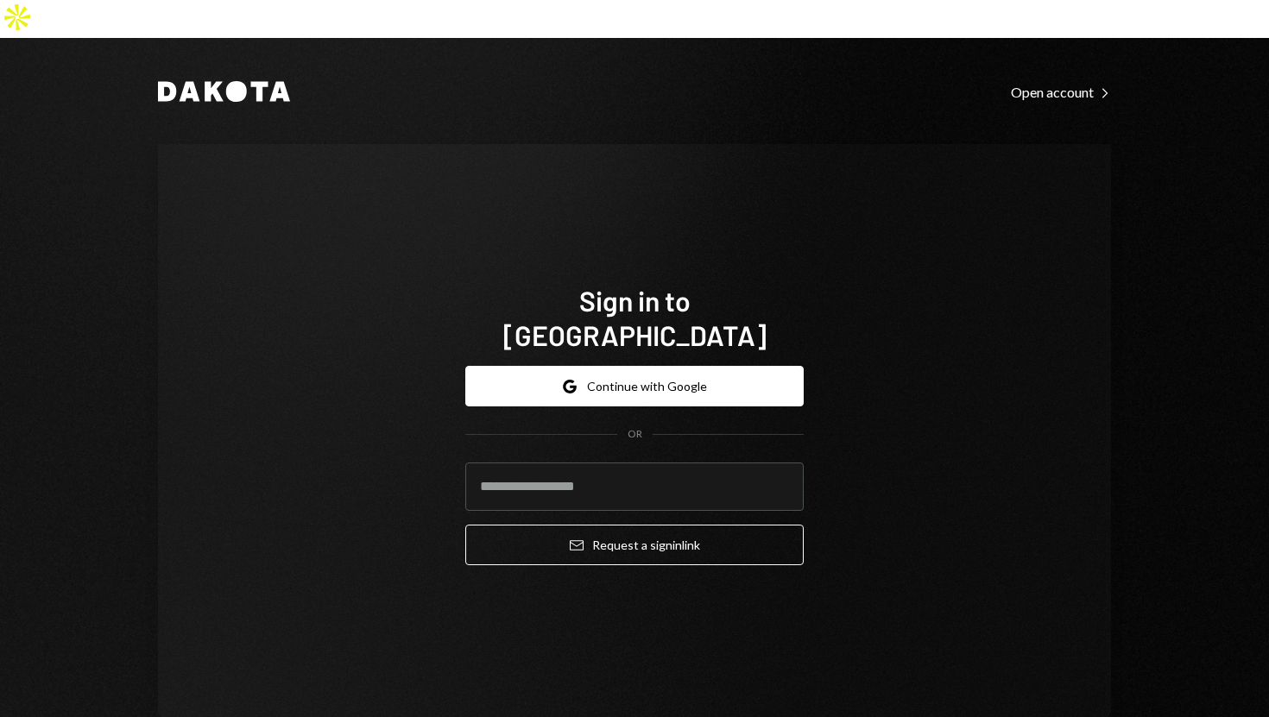  Describe the element at coordinates (634, 434) in the screenshot. I see `div: OR` at that location.